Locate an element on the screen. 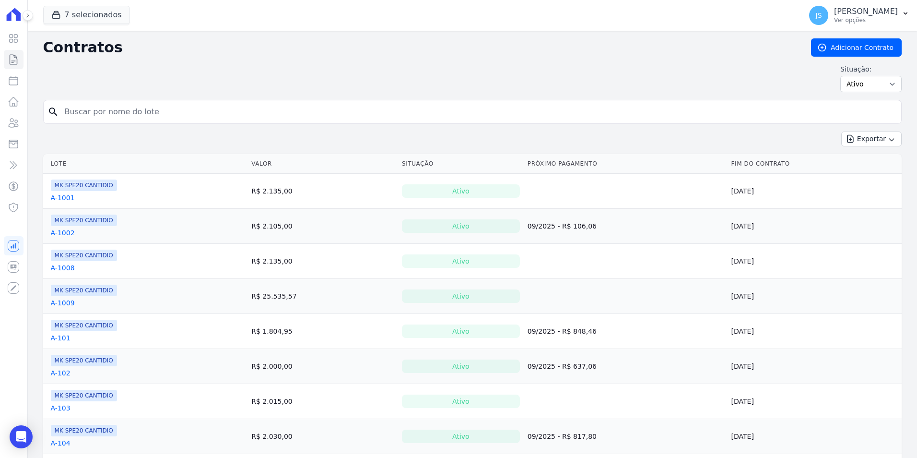  a: A-104 is located at coordinates (60, 443).